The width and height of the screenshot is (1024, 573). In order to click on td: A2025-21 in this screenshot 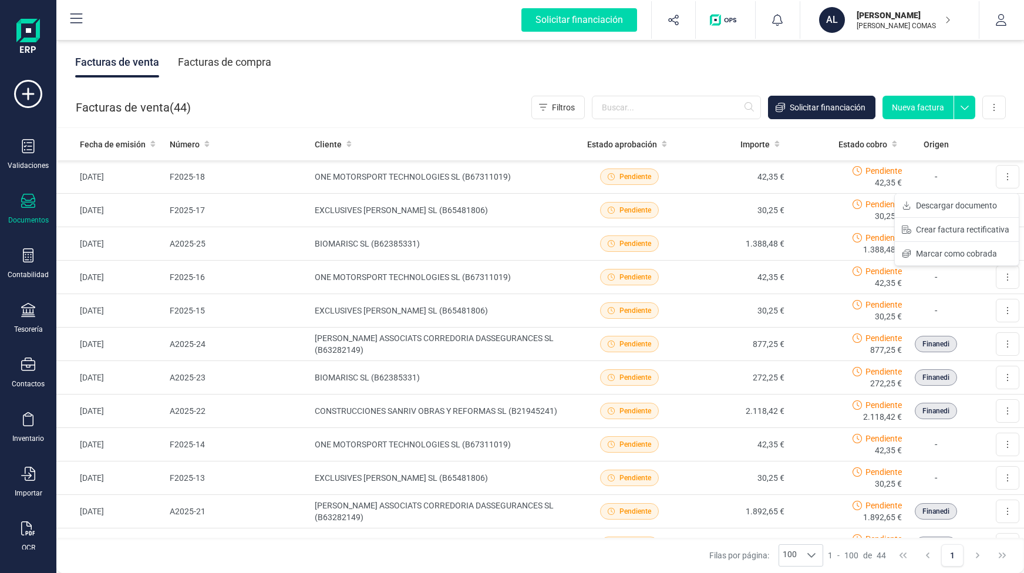, I will do `click(237, 512)`.